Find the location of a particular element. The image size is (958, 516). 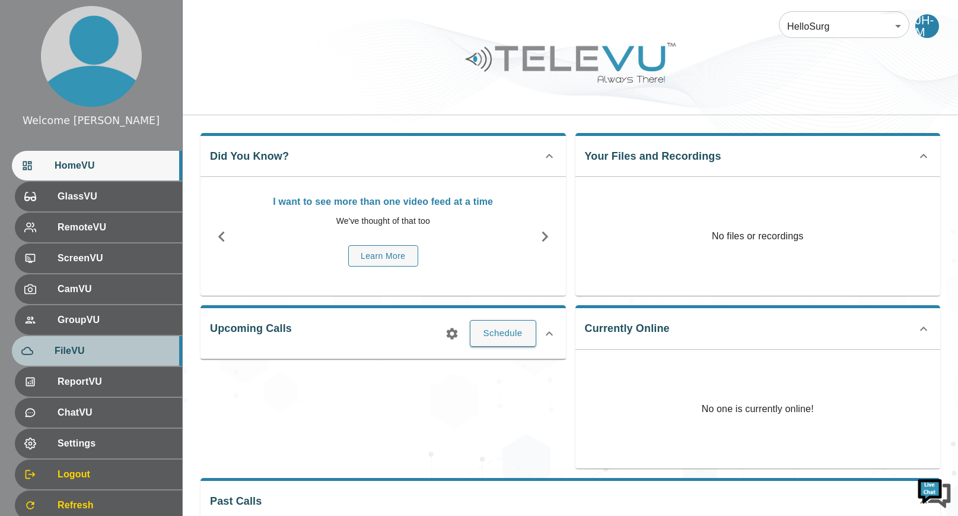

p: No one is currently online! is located at coordinates (758, 409).